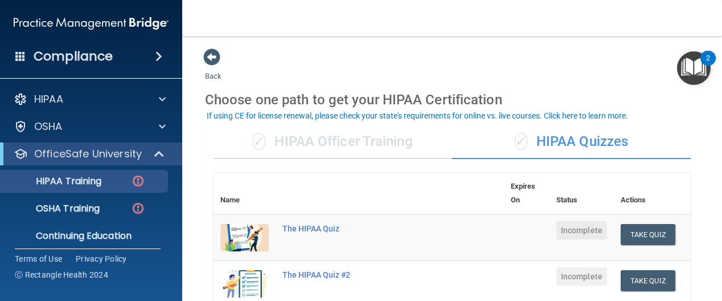 This screenshot has width=722, height=301. I want to click on th: Expires On, so click(527, 193).